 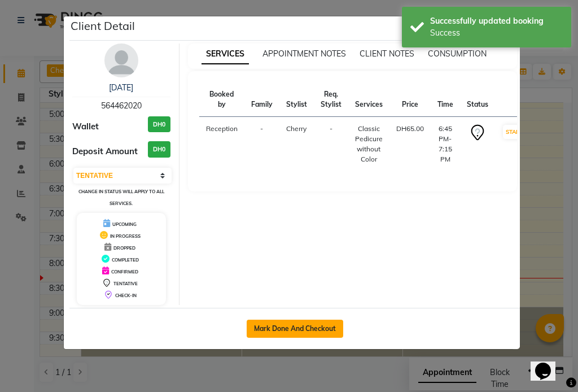 I want to click on div: DH65.00, so click(x=410, y=129).